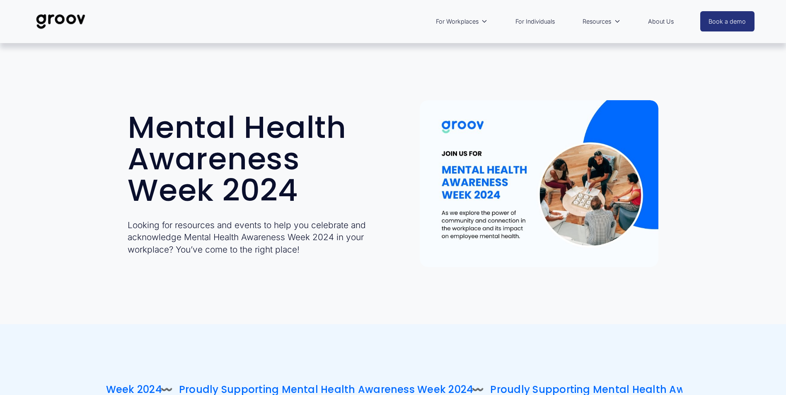 The width and height of the screenshot is (786, 395). What do you see at coordinates (535, 22) in the screenshot?
I see `a: For Individuals` at bounding box center [535, 22].